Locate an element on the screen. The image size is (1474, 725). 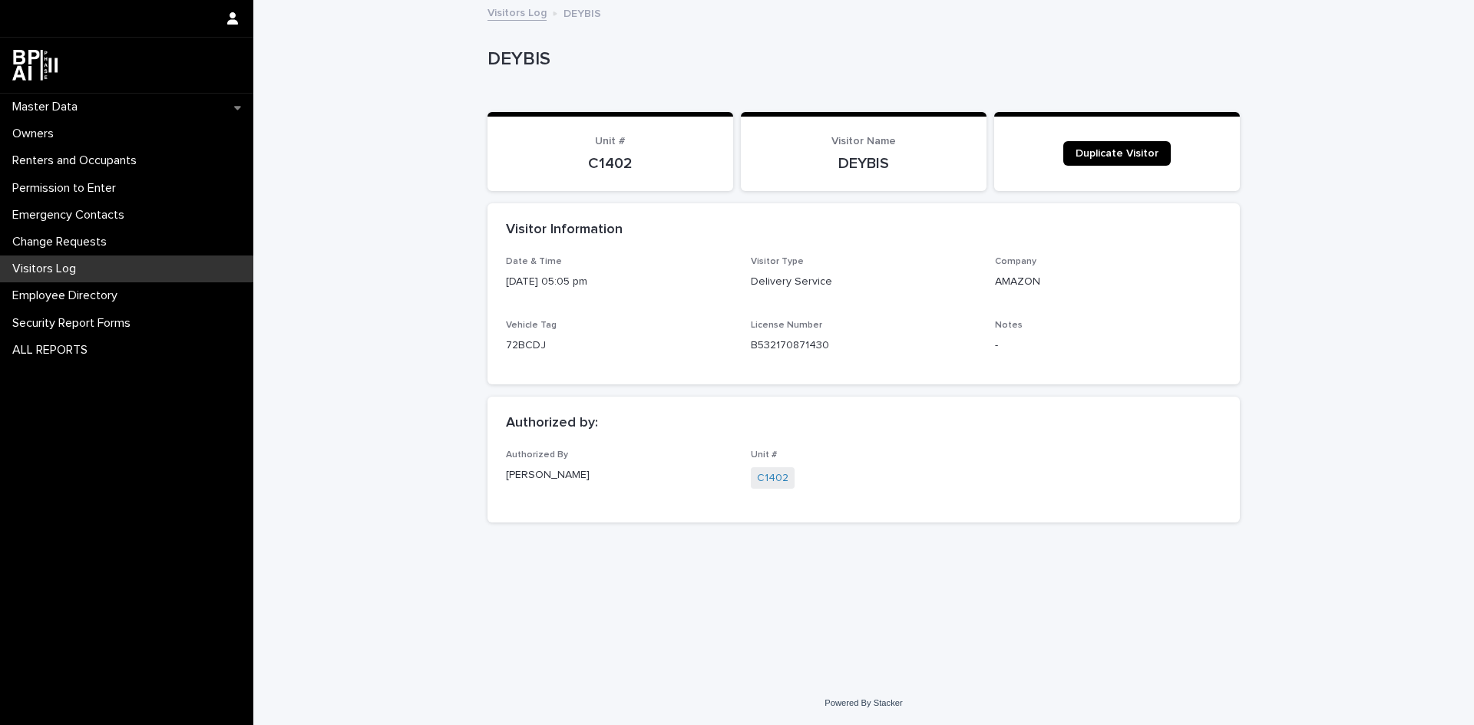
p: Employee Directory is located at coordinates (68, 296).